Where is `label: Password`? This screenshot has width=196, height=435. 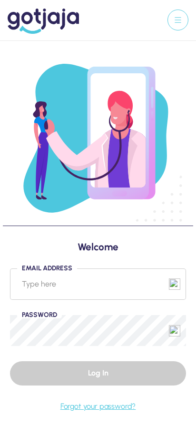
label: Password is located at coordinates (40, 315).